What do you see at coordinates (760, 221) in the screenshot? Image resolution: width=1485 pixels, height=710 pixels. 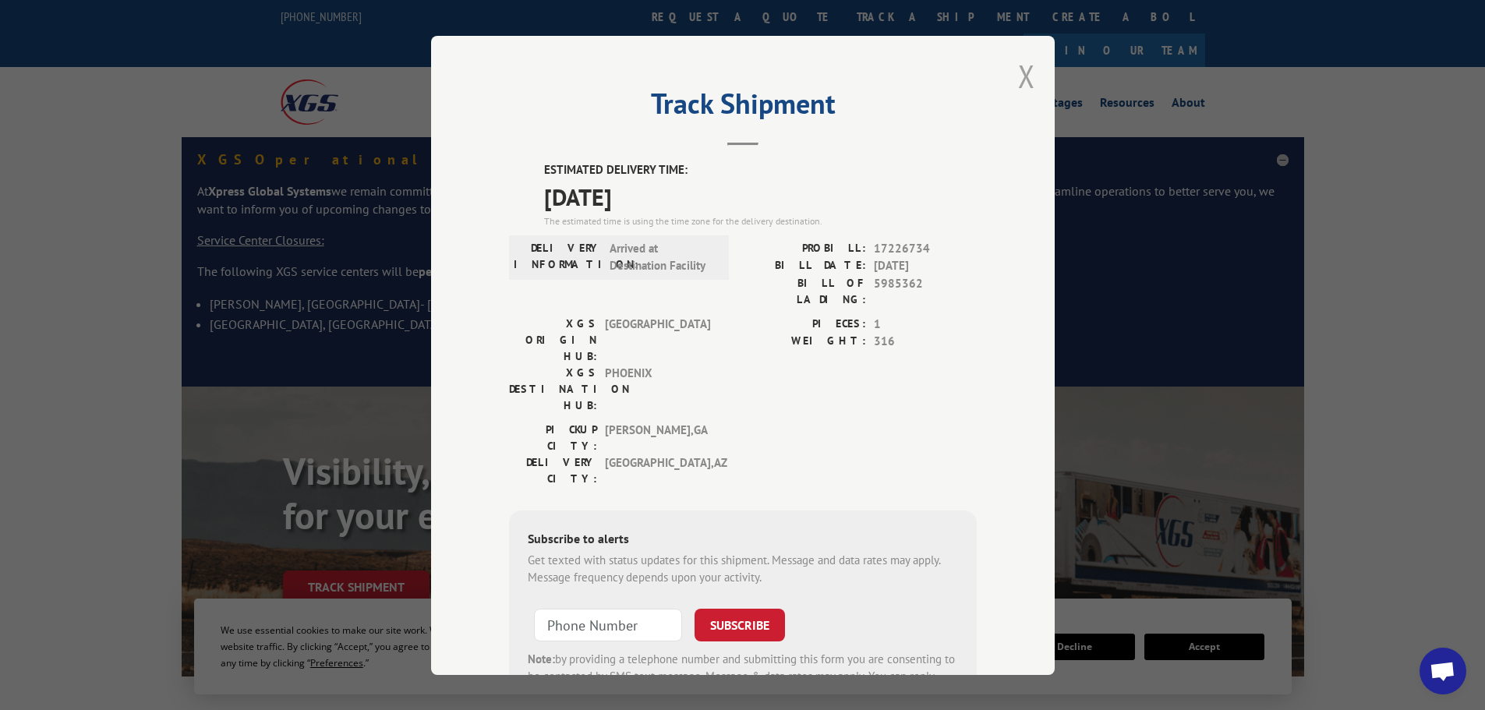 I see `div: The estimated time is using the time zone for the delivery destination.` at bounding box center [760, 221].